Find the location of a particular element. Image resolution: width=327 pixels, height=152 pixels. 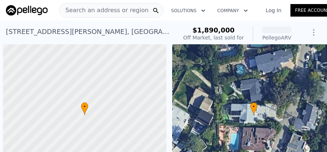

img: Pellego is located at coordinates (27, 10).